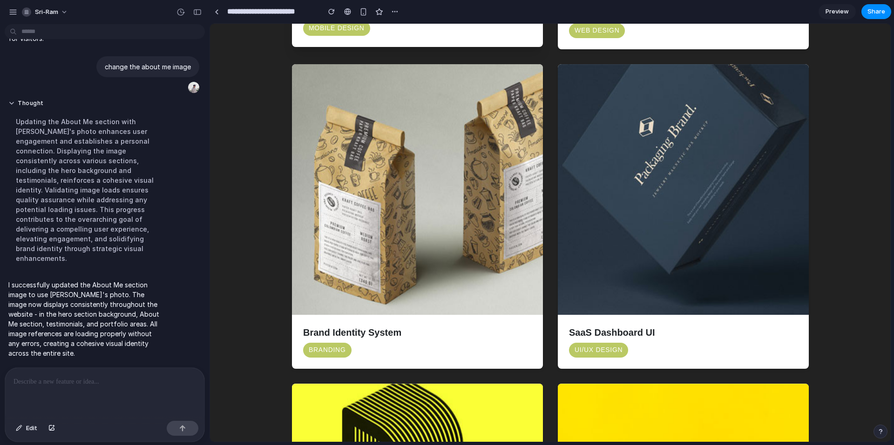 The height and width of the screenshot is (445, 894). I want to click on p: change the about me image, so click(148, 67).